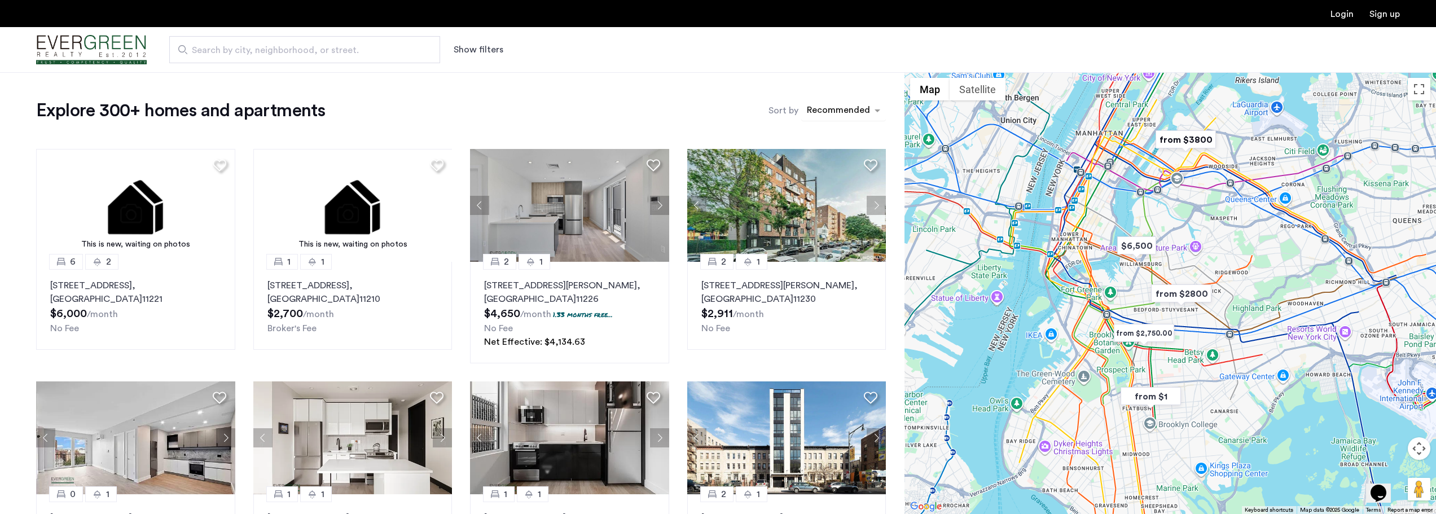 This screenshot has width=1436, height=514. I want to click on div: $6,500, so click(1136, 245).